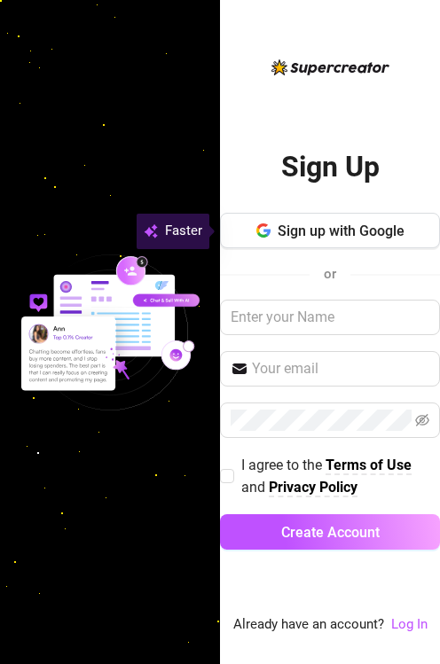 This screenshot has width=440, height=664. Describe the element at coordinates (151, 231) in the screenshot. I see `img: svg%3e` at that location.